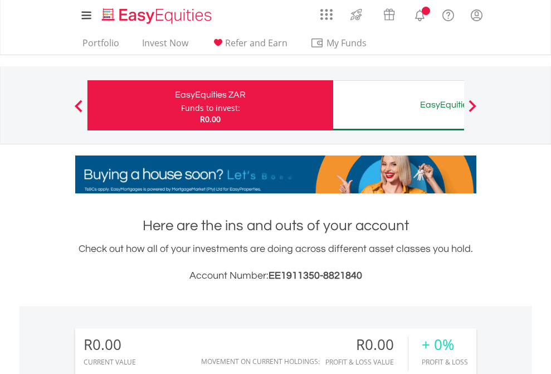 The image size is (551, 374). Describe the element at coordinates (157, 14) in the screenshot. I see `a: Home page` at that location.